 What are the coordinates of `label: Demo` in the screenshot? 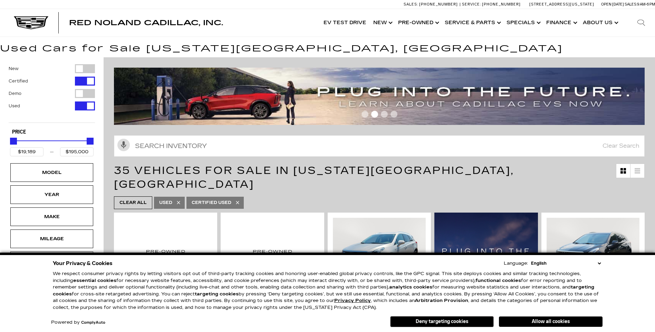 It's located at (15, 94).